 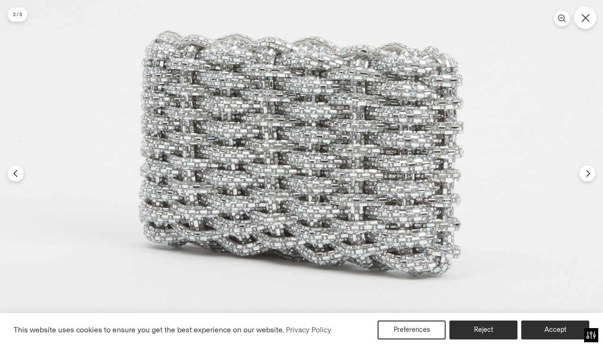 I want to click on button: Previous, so click(x=16, y=173).